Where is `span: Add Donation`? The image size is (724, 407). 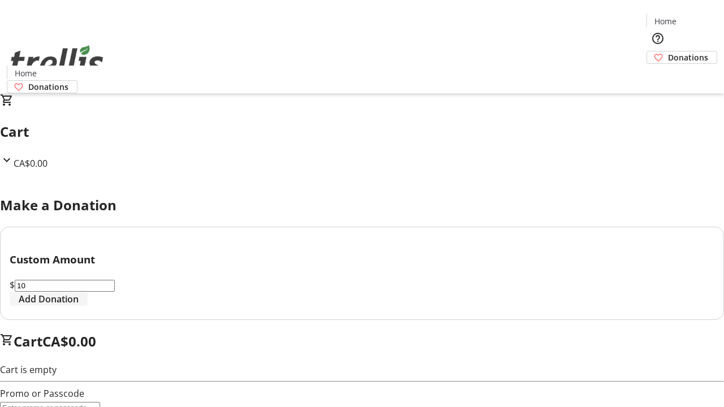
span: Add Donation is located at coordinates (49, 299).